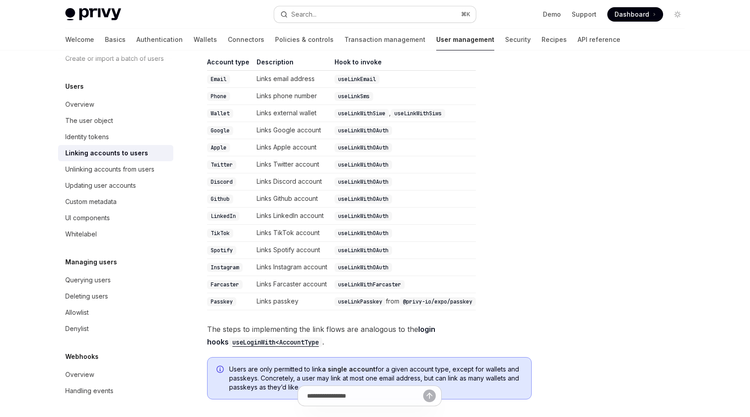 The height and width of the screenshot is (417, 750). I want to click on span: Users are only permitted to link for a given account type, except for wallets and passkeys. Concr..., so click(376, 378).